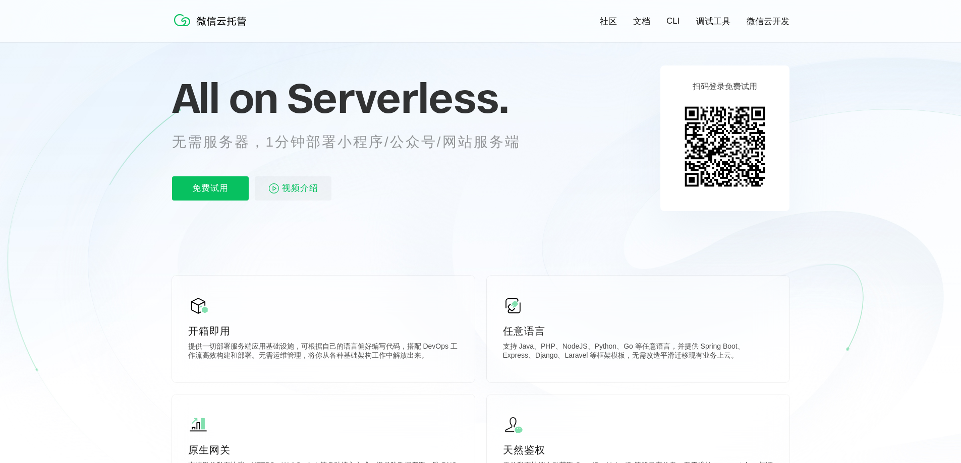 The height and width of the screenshot is (463, 961). Describe the element at coordinates (323, 450) in the screenshot. I see `p: 原生网关` at that location.